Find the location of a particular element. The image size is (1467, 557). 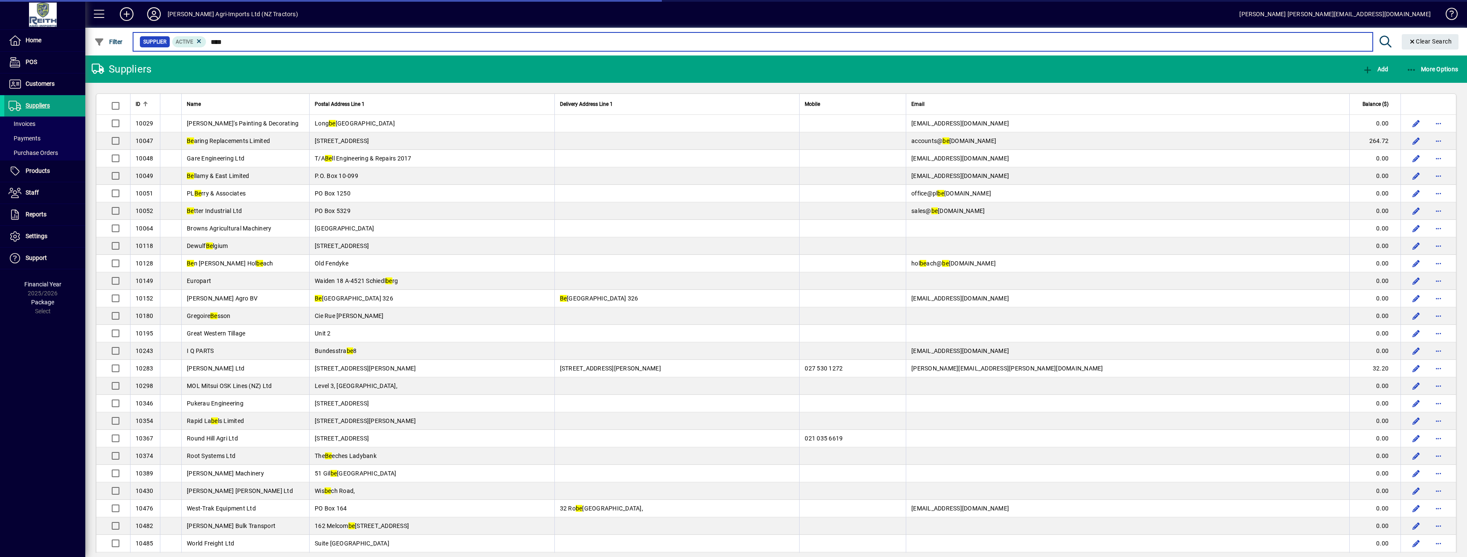

span: 10485 is located at coordinates (144, 543).